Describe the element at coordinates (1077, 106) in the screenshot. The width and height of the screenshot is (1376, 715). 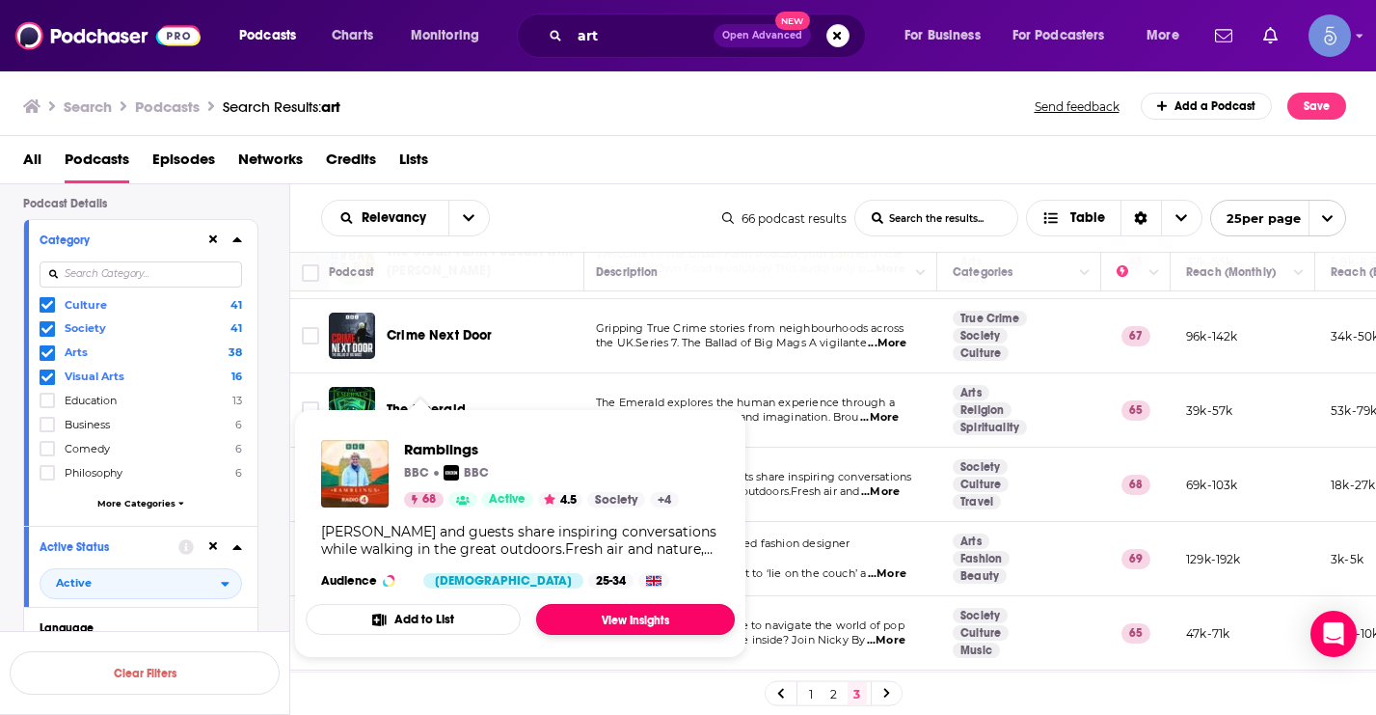
I see `button: Send feedback` at that location.